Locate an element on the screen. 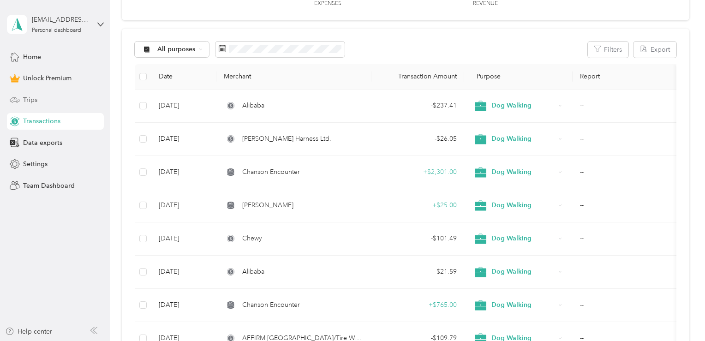 The image size is (705, 341). span: Team Dashboard is located at coordinates (49, 186).